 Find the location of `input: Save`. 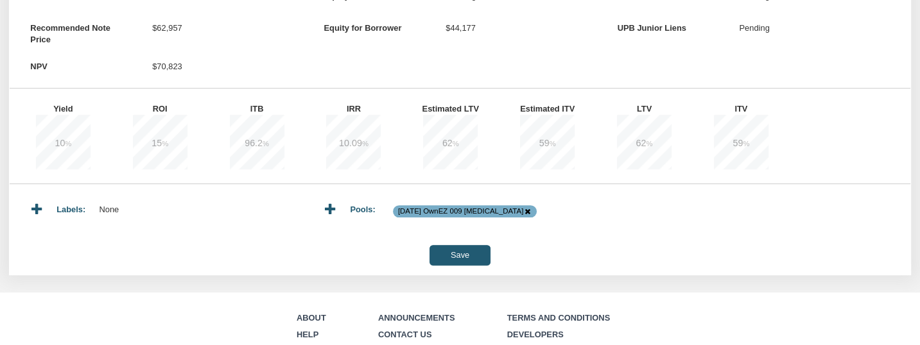

input: Save is located at coordinates (460, 255).